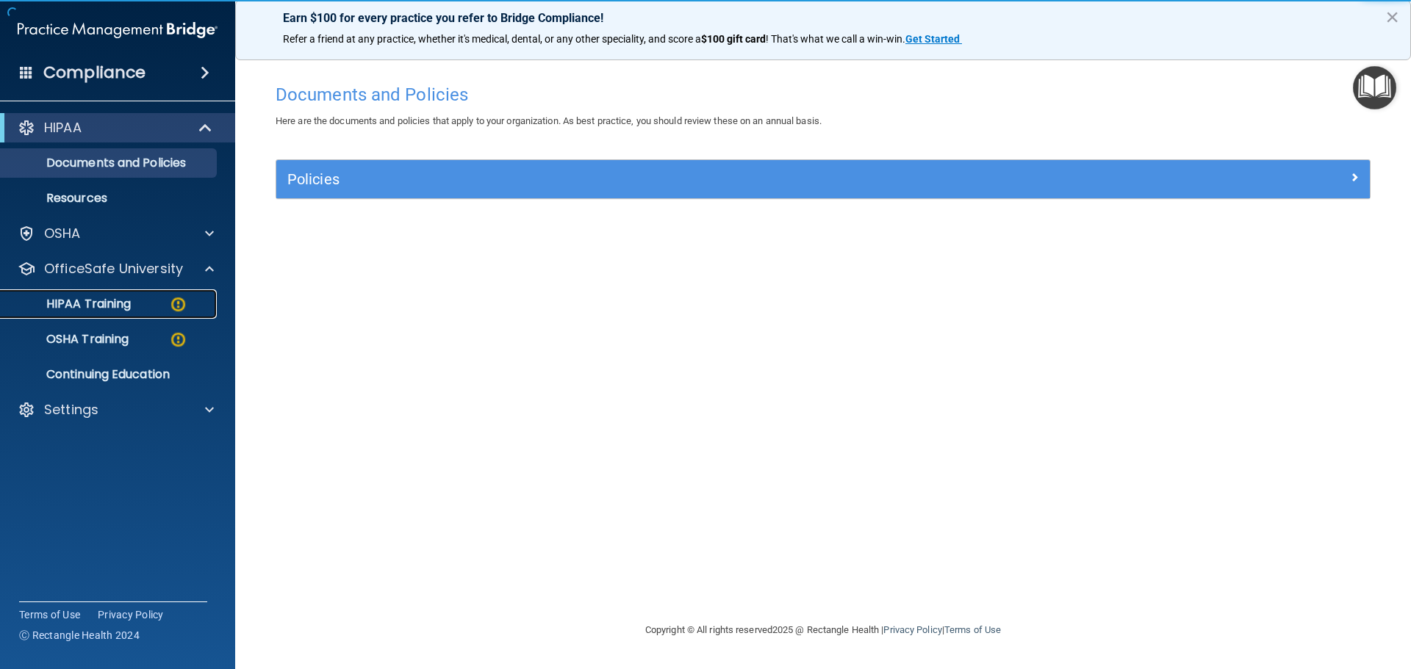 The image size is (1411, 669). Describe the element at coordinates (823, 179) in the screenshot. I see `a: Policies` at that location.